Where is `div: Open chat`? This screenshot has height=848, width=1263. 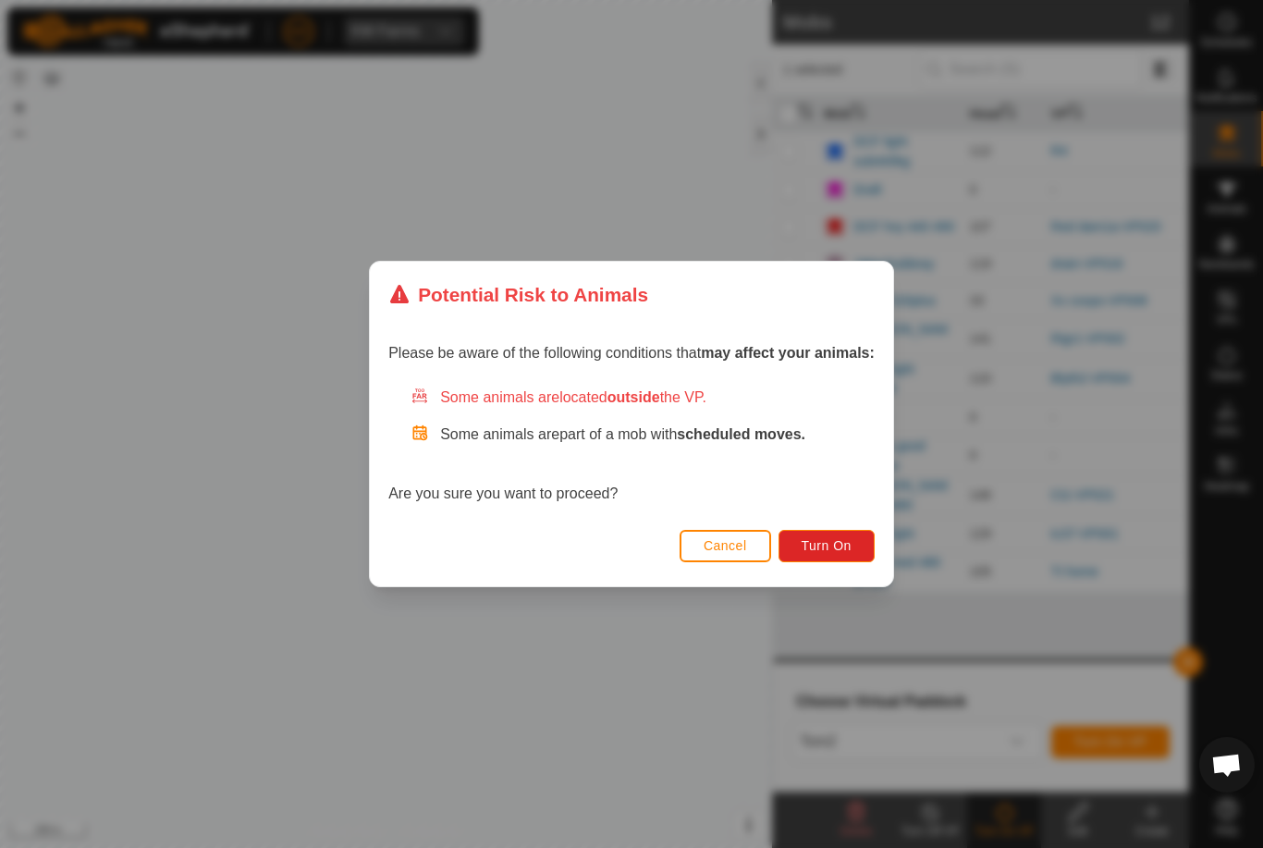
div: Open chat is located at coordinates (1227, 765).